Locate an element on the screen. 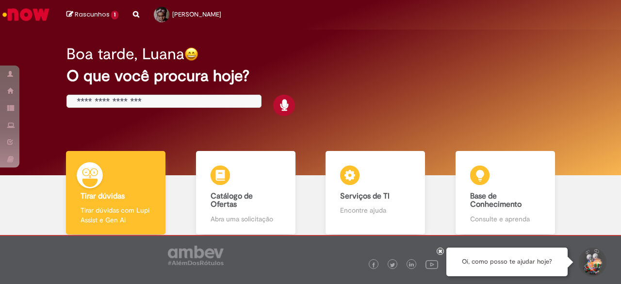 Image resolution: width=621 pixels, height=284 pixels. p: Encontre ajuda is located at coordinates (375, 210).